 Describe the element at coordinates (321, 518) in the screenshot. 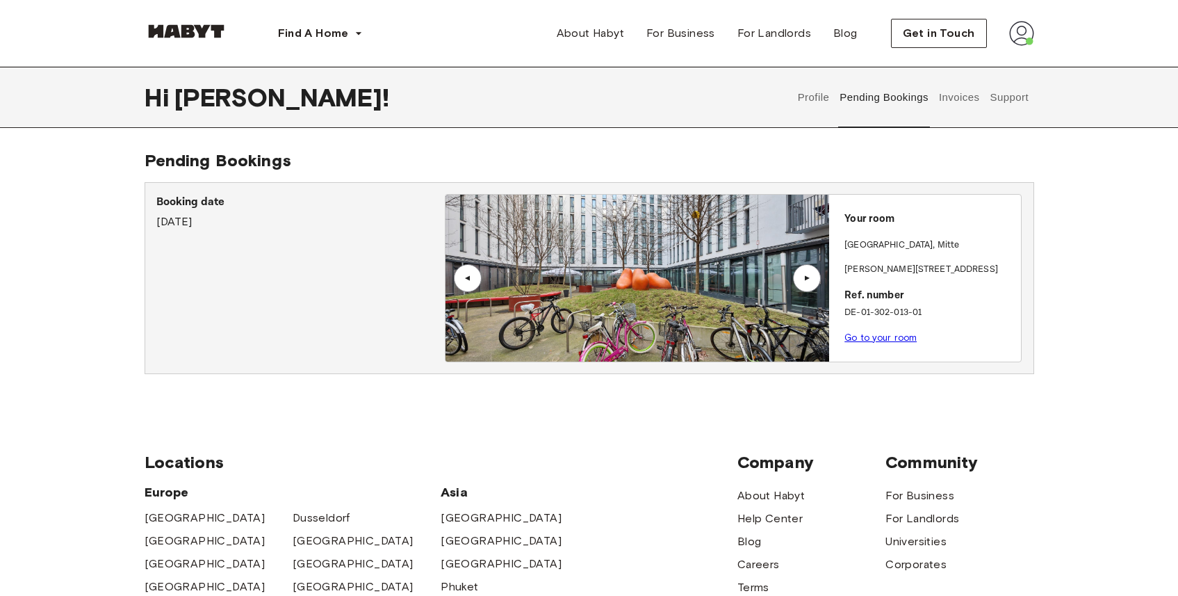

I see `a: Dusseldorf` at that location.